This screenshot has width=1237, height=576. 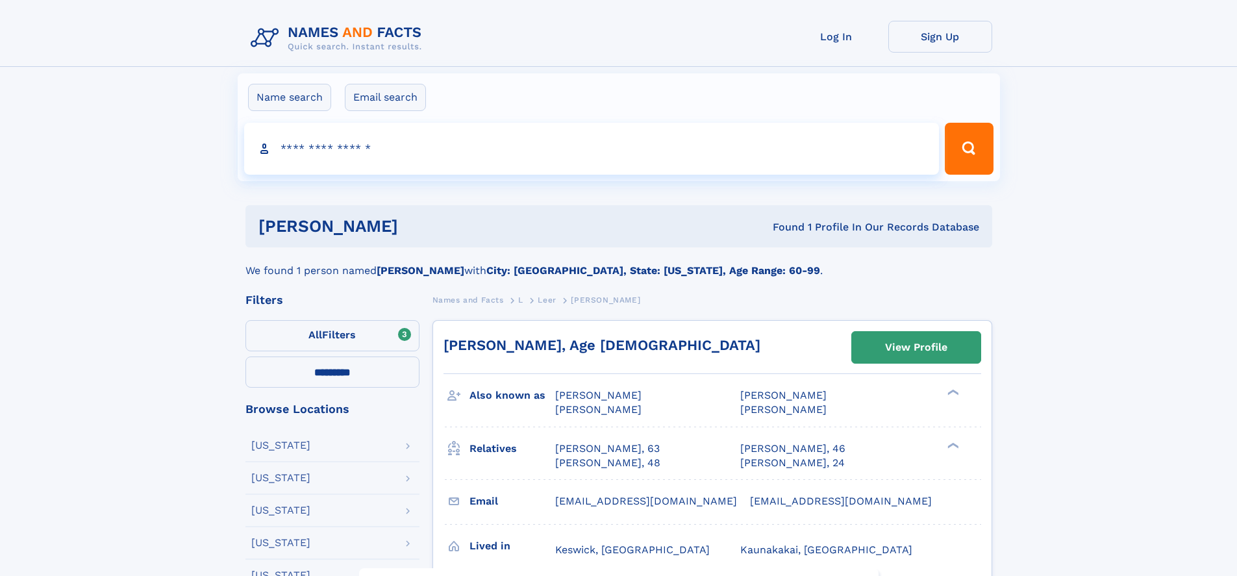 I want to click on a: Sign Up, so click(x=940, y=36).